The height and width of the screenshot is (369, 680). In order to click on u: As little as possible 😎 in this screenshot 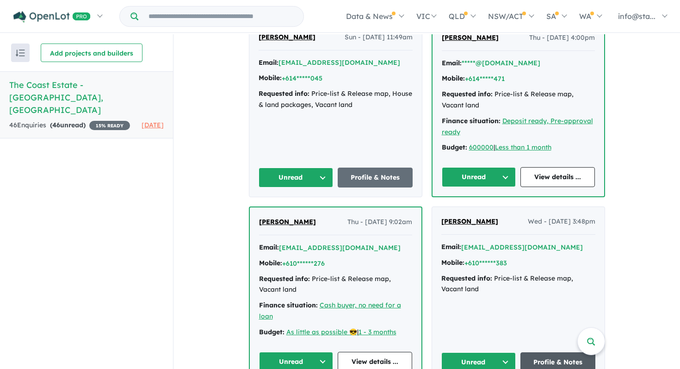, I will do `click(322, 332)`.